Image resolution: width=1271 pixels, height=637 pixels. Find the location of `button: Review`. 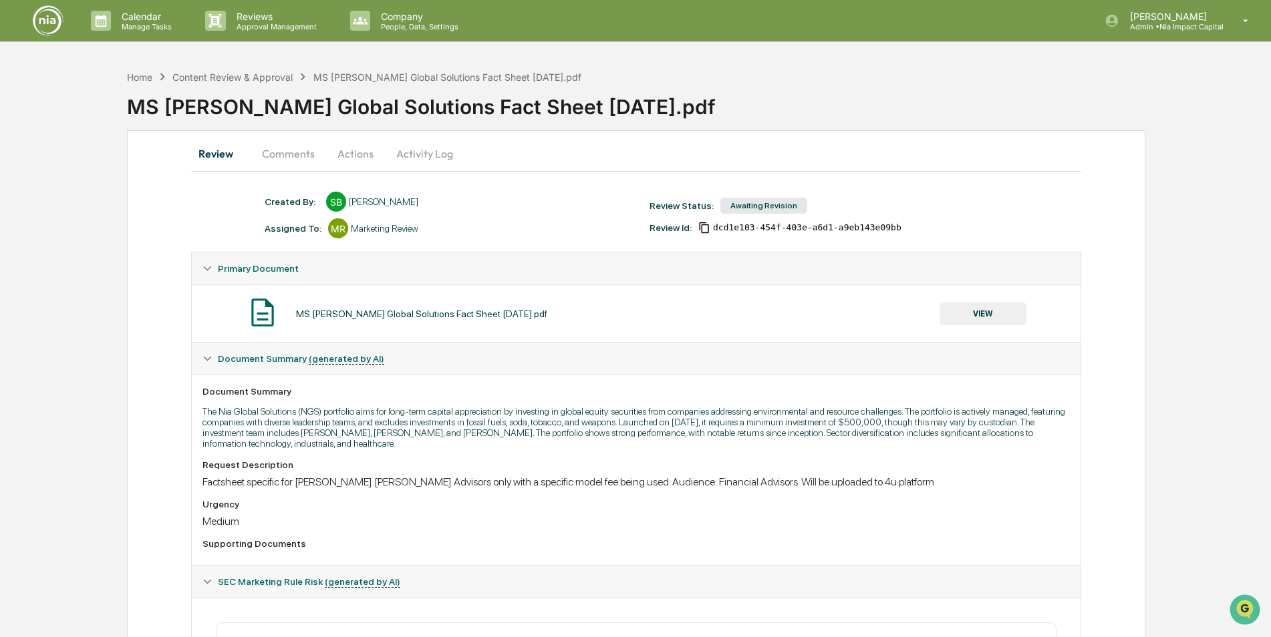

button: Review is located at coordinates (221, 154).